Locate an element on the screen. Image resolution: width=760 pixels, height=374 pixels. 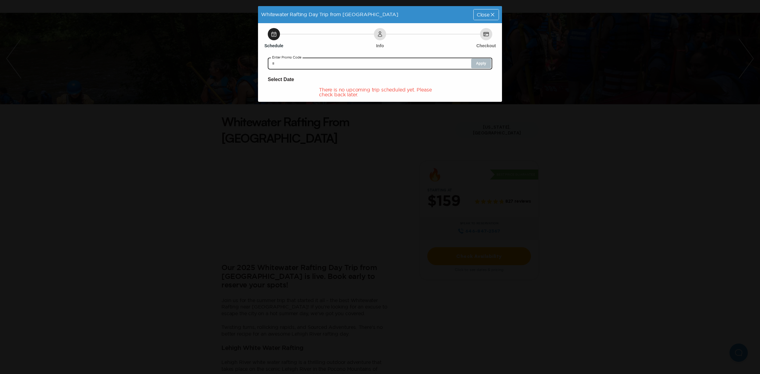
h6: Info is located at coordinates (380, 46).